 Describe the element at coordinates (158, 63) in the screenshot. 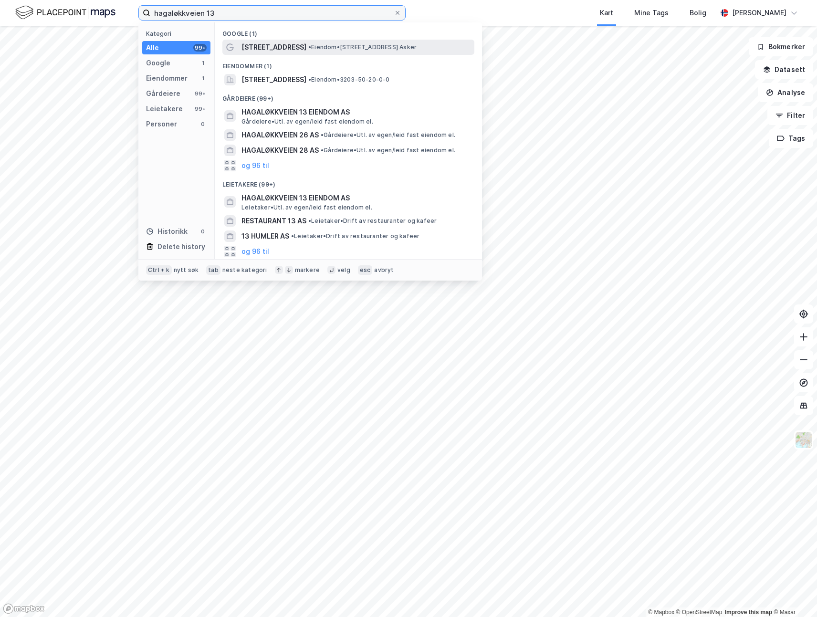

I see `div: Google` at that location.